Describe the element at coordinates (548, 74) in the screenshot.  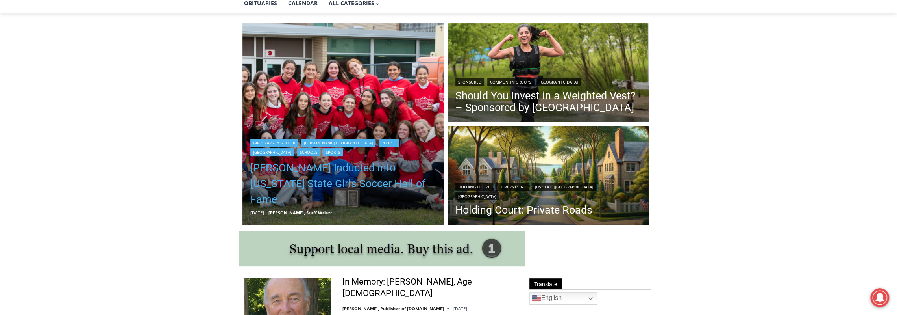
I see `a: Read More Should You Invest in a Weighted Vest? – Sponsored by White Plains Hospital` at that location.